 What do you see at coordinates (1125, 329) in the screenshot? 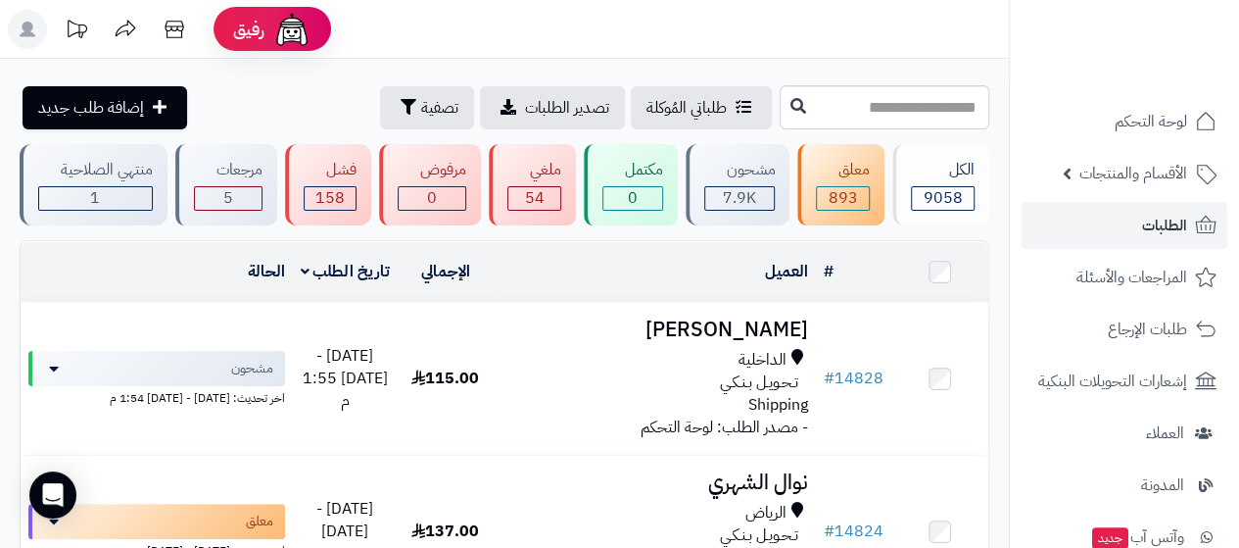
I see `a: طلبات الإرجاع` at bounding box center [1125, 329].